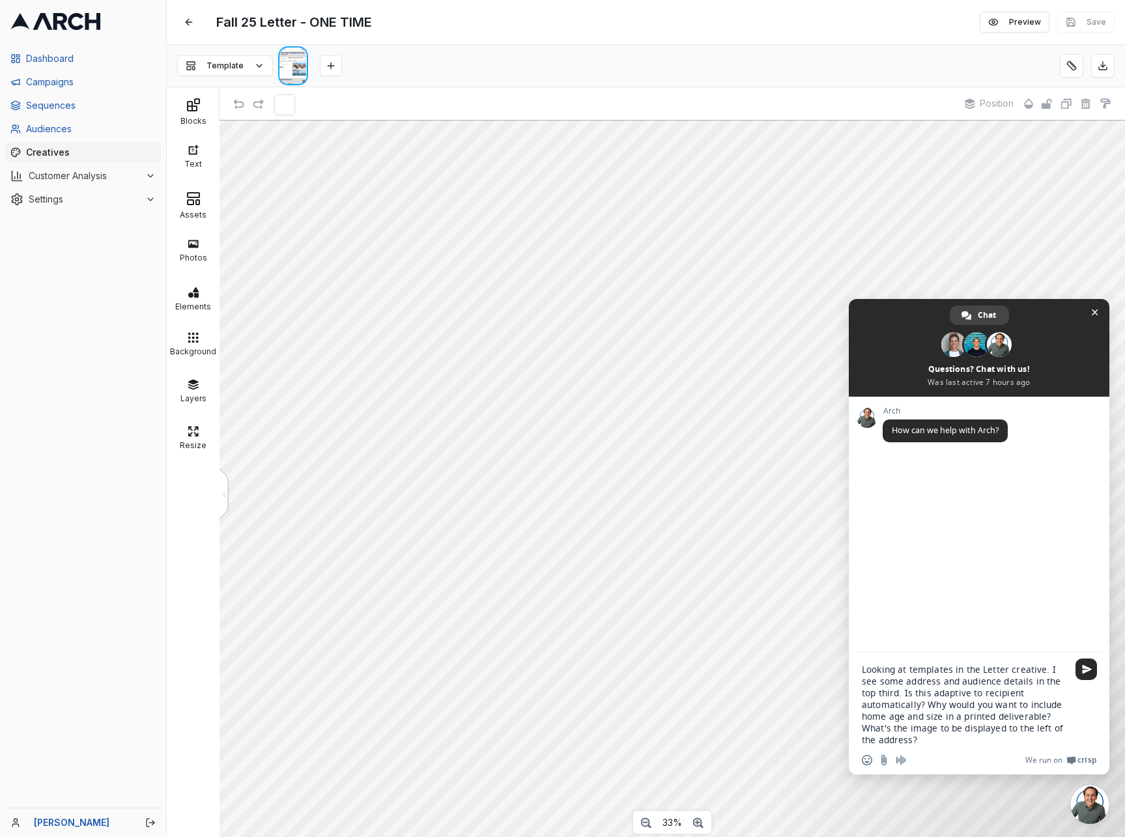 Image resolution: width=1125 pixels, height=837 pixels. I want to click on span: Dashboard, so click(91, 59).